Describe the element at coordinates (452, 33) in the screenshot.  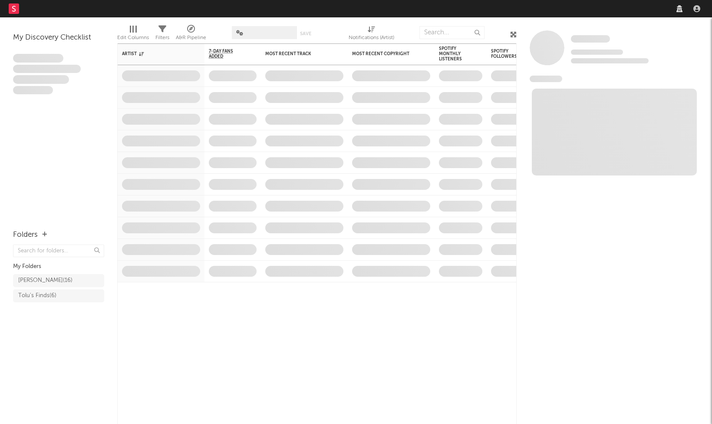
I see `input: Search...` at that location.